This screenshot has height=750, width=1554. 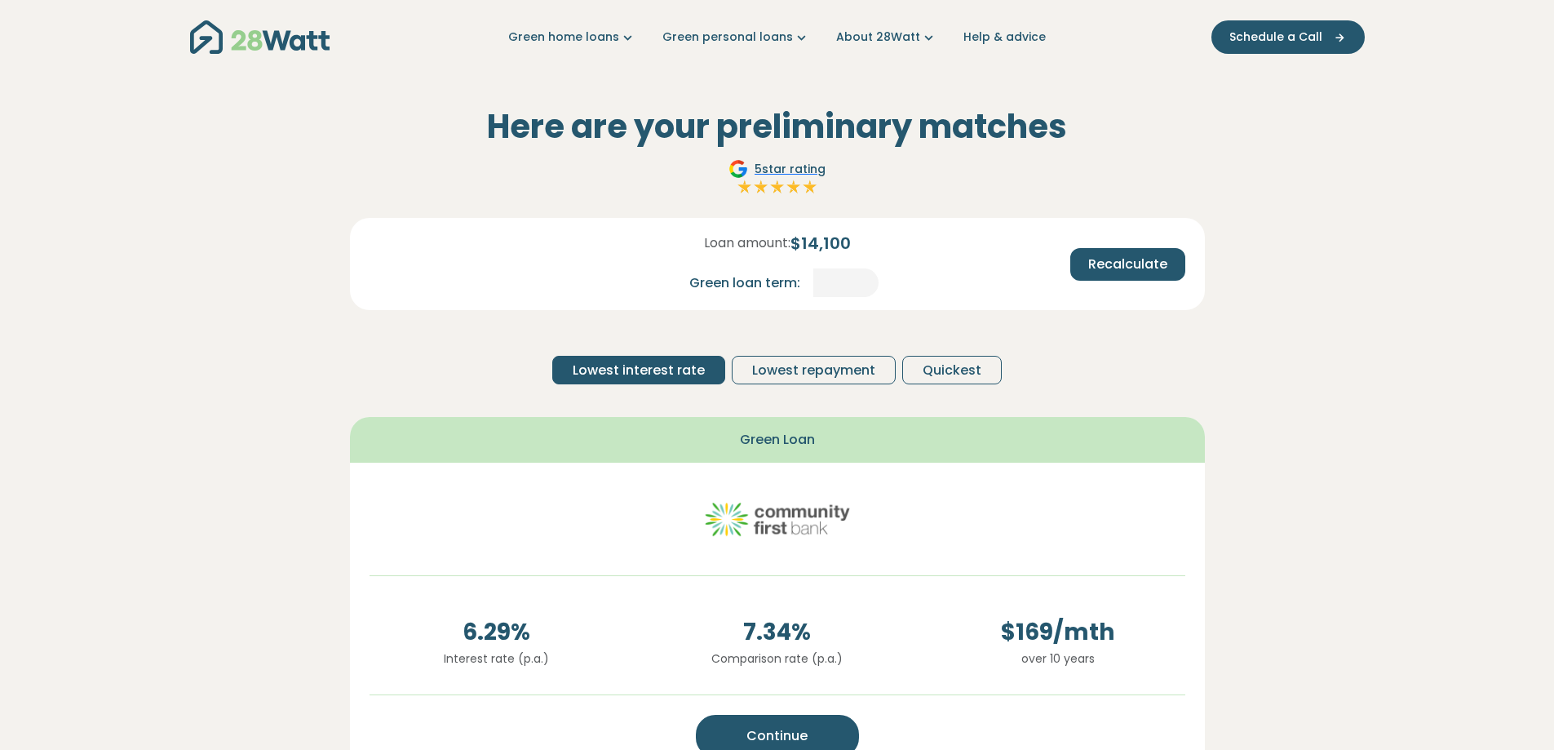 What do you see at coordinates (1058, 658) in the screenshot?
I see `p: over 10 years` at bounding box center [1058, 658].